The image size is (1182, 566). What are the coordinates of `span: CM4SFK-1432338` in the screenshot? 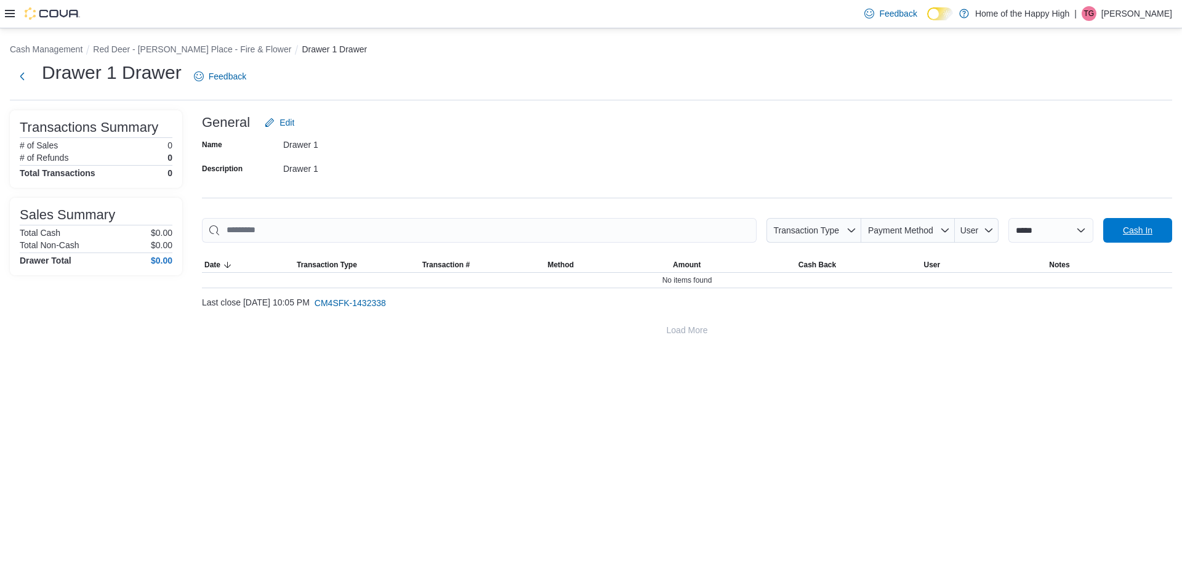 It's located at (350, 303).